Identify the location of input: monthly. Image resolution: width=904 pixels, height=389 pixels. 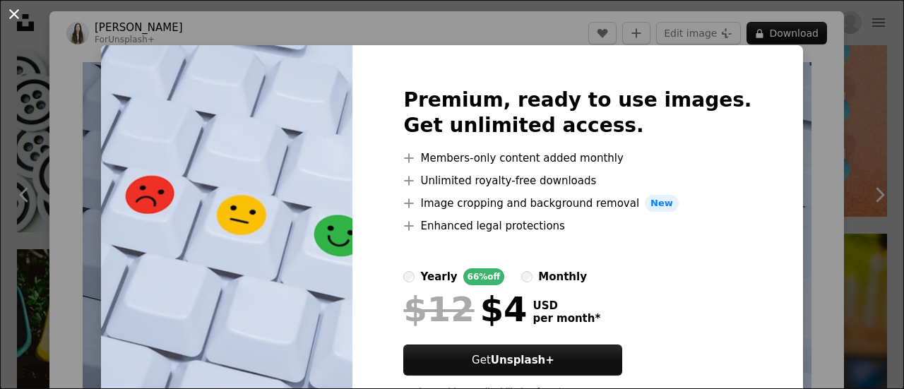
(527, 277).